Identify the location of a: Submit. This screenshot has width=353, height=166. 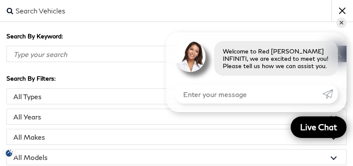
(331, 94).